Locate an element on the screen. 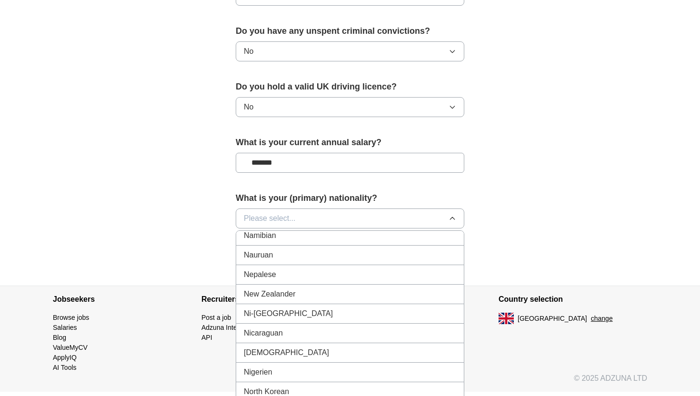 This screenshot has width=700, height=396. a: Blog is located at coordinates (60, 338).